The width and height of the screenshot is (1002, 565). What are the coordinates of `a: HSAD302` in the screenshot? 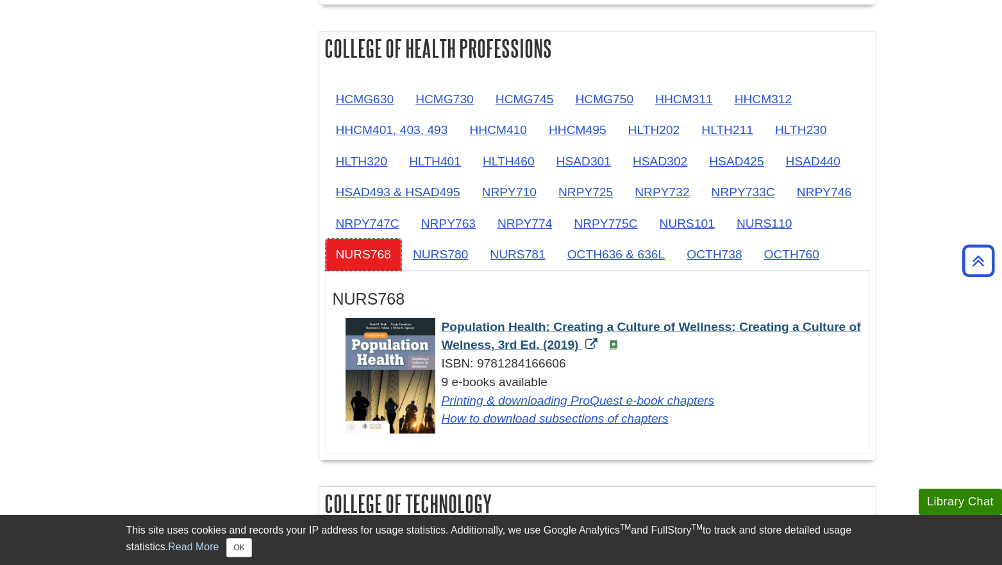 It's located at (660, 161).